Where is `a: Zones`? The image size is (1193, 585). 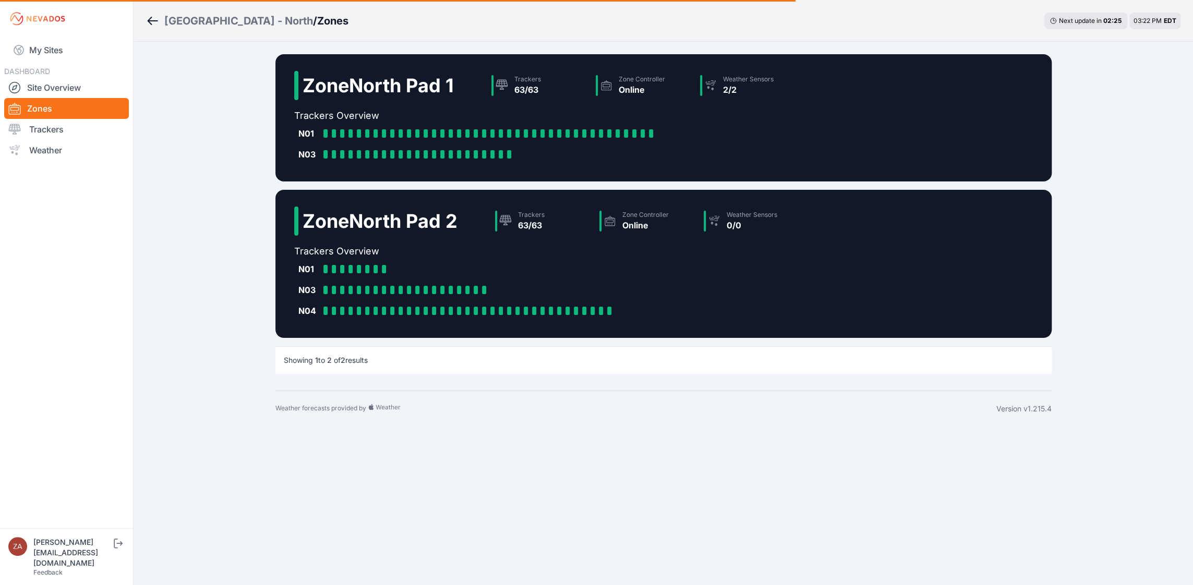
a: Zones is located at coordinates (66, 108).